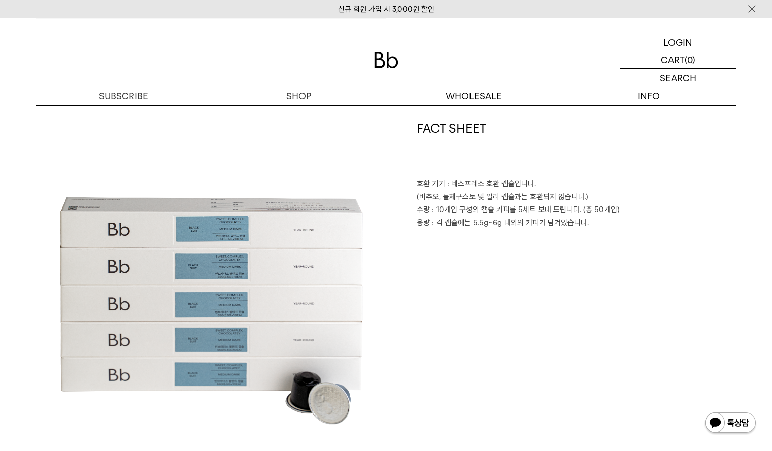  Describe the element at coordinates (431, 184) in the screenshot. I see `span: 호환 기기` at that location.